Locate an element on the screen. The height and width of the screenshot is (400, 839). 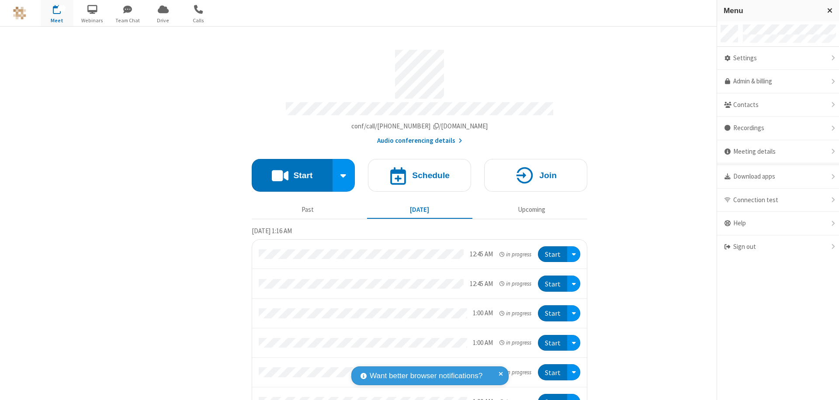
div: Connection test is located at coordinates (778, 201).